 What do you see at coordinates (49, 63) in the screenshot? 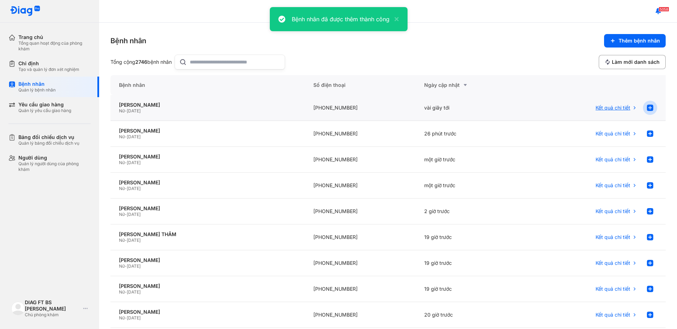
I see `div: Chỉ định` at bounding box center [49, 63].